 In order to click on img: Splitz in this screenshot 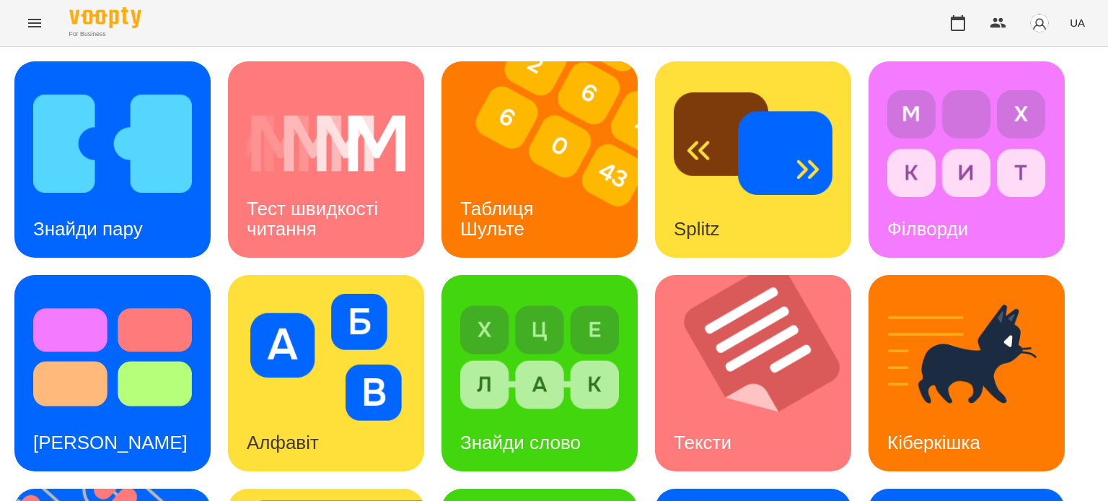, I will do `click(753, 144)`.